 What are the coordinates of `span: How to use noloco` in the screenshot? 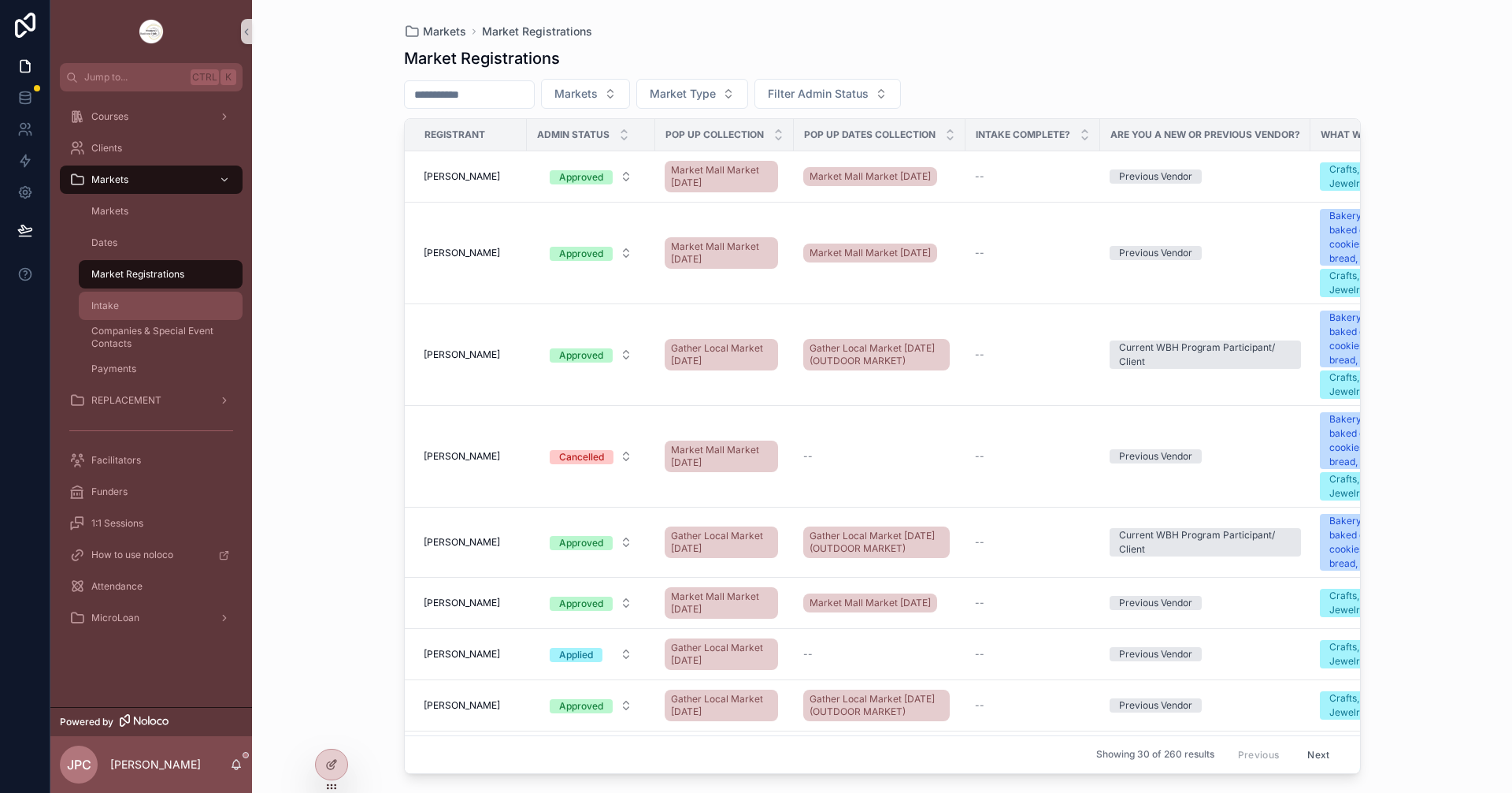 It's located at (132, 555).